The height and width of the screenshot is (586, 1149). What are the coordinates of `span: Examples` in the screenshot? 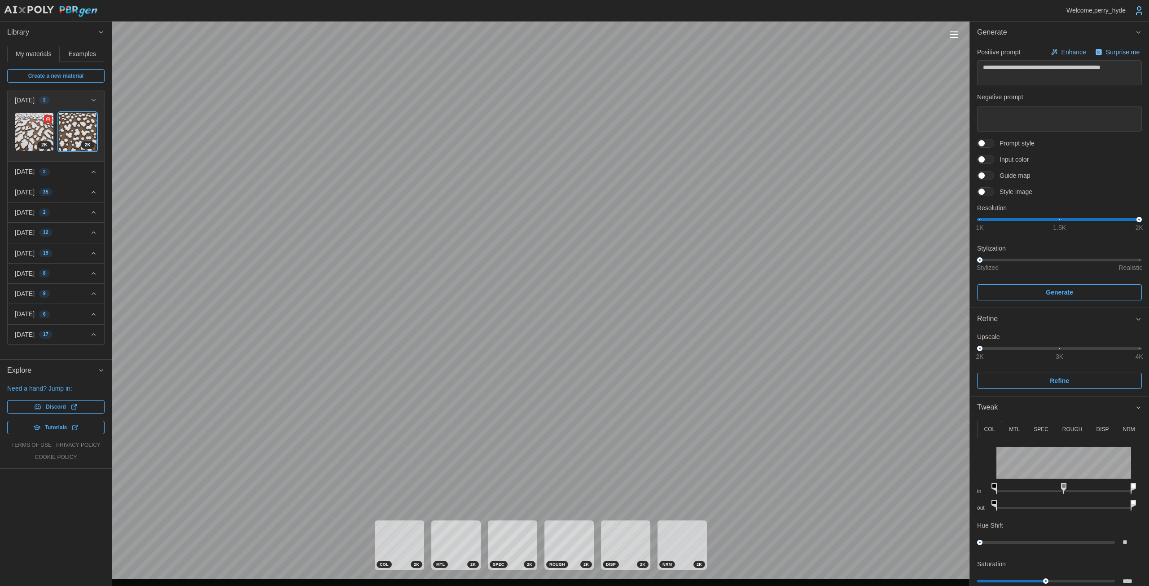 It's located at (82, 54).